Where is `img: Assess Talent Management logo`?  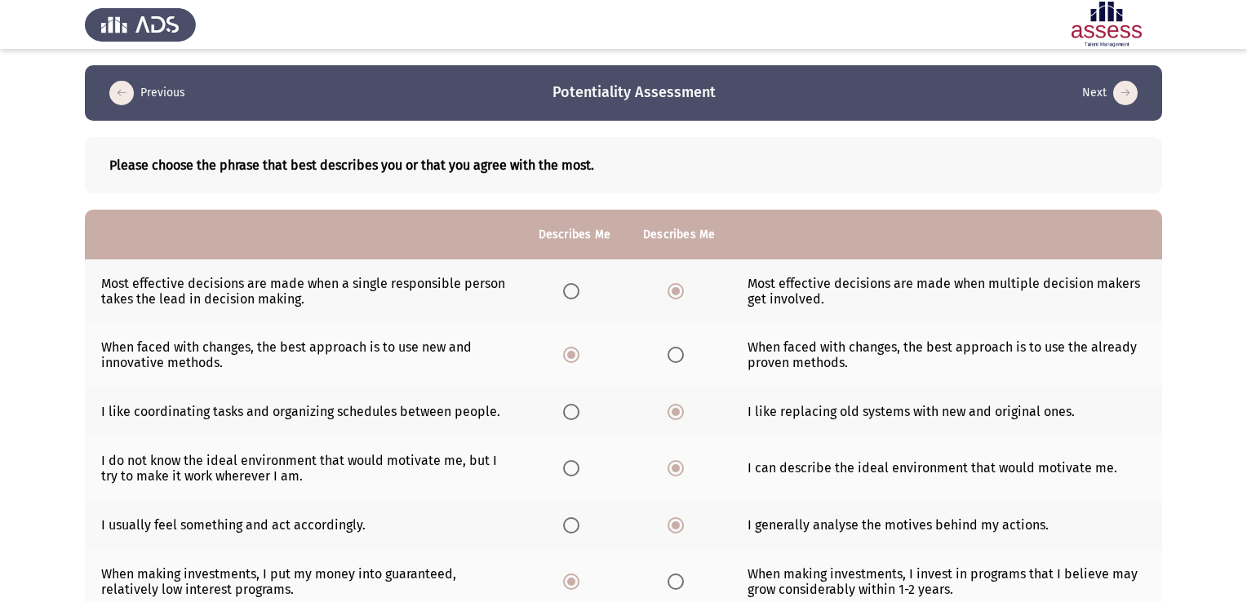 img: Assess Talent Management logo is located at coordinates (140, 24).